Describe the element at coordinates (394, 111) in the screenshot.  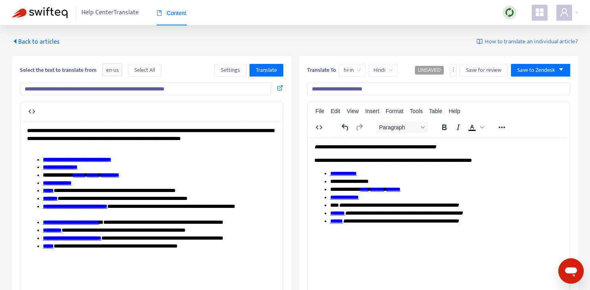
I see `span: Format` at that location.